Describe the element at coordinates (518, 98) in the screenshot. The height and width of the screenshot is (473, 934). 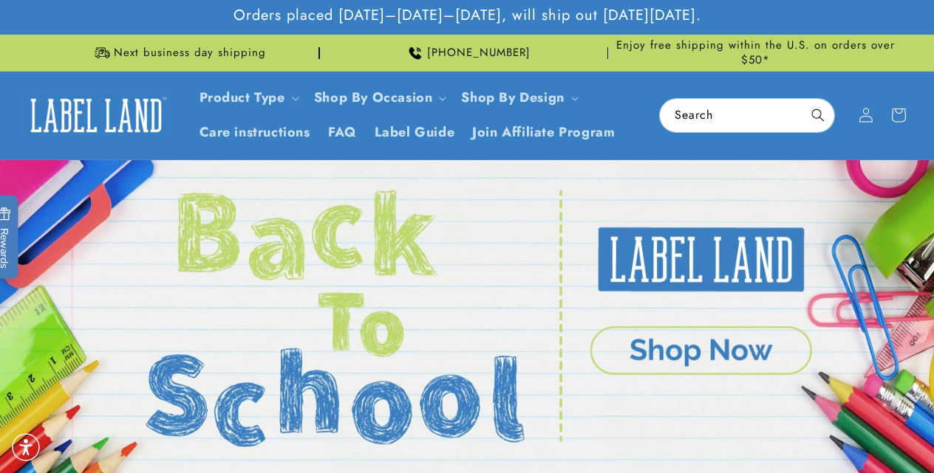
I see `summary: Shop By Design` at that location.